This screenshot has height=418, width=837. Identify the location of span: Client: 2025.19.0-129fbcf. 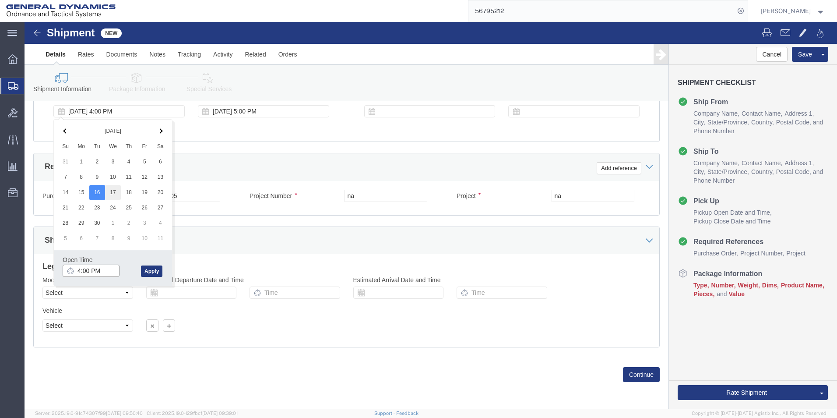
(192, 413).